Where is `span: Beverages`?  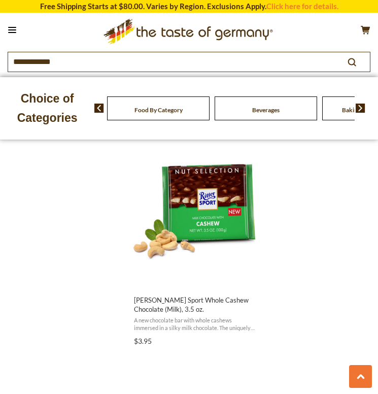
span: Beverages is located at coordinates (266, 110).